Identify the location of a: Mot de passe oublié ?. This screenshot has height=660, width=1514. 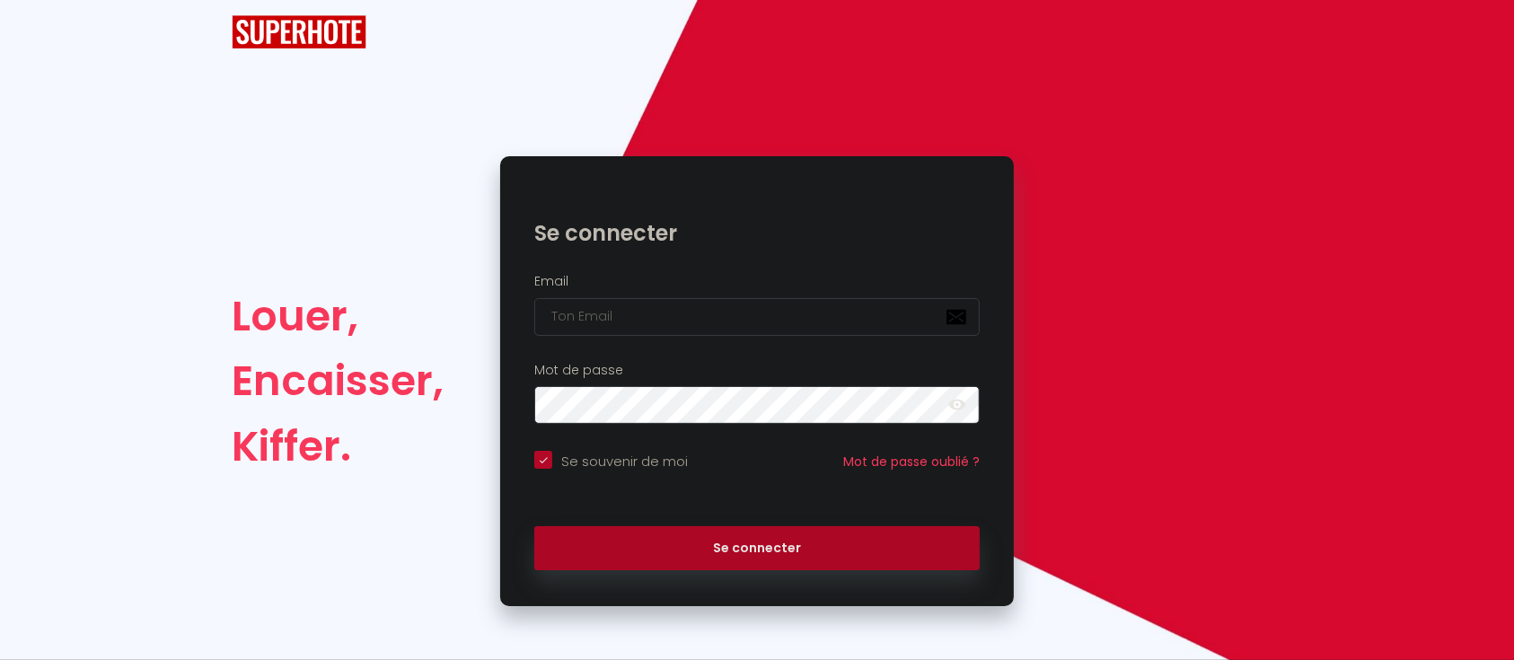
(911, 462).